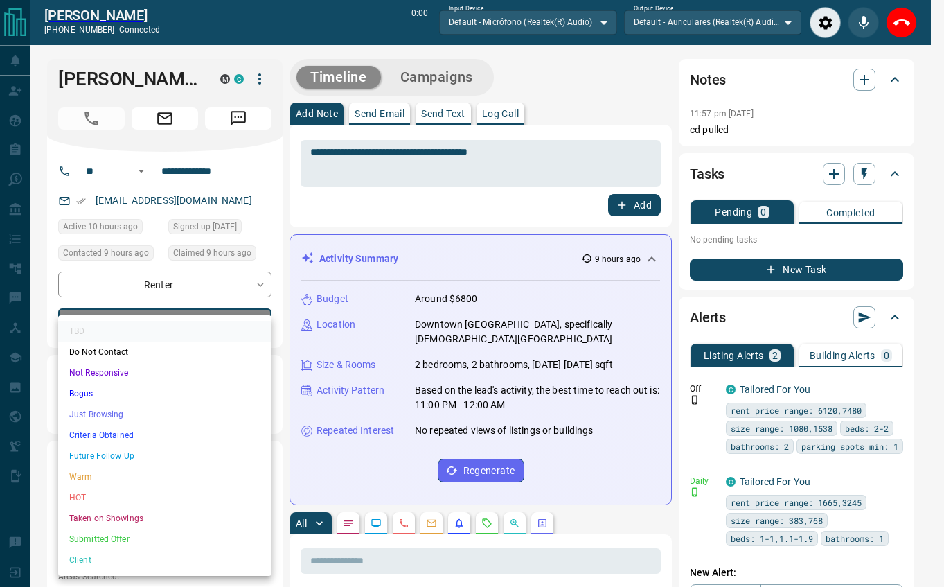  Describe the element at coordinates (165, 352) in the screenshot. I see `li: Do Not Contact` at that location.